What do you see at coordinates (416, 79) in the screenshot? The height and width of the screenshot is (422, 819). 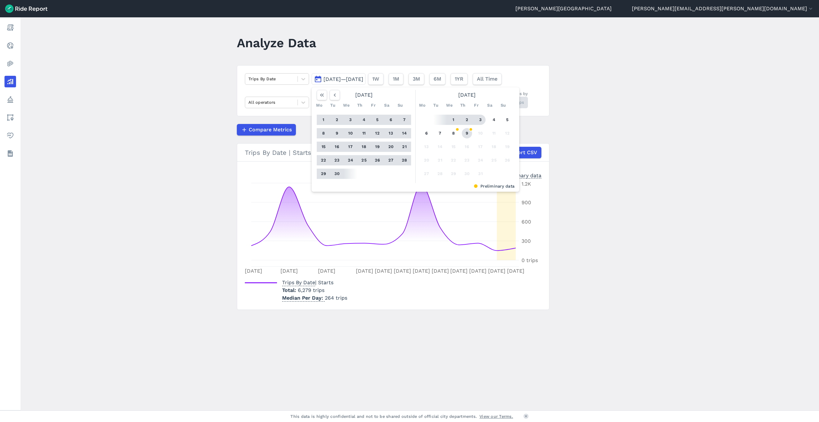 I see `span: 3M` at bounding box center [416, 79].